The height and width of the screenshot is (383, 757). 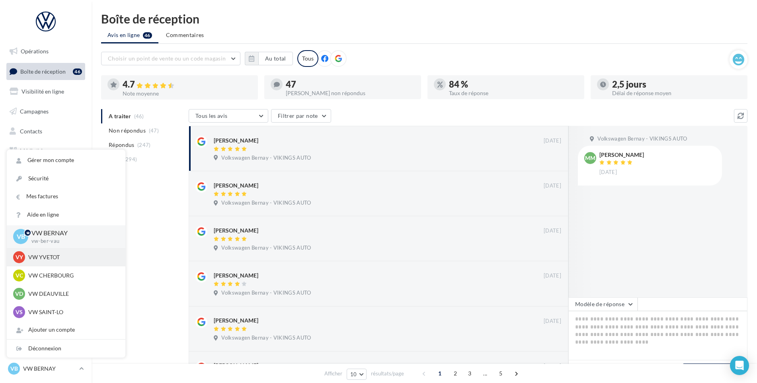 I want to click on span: Tous les avis, so click(x=211, y=115).